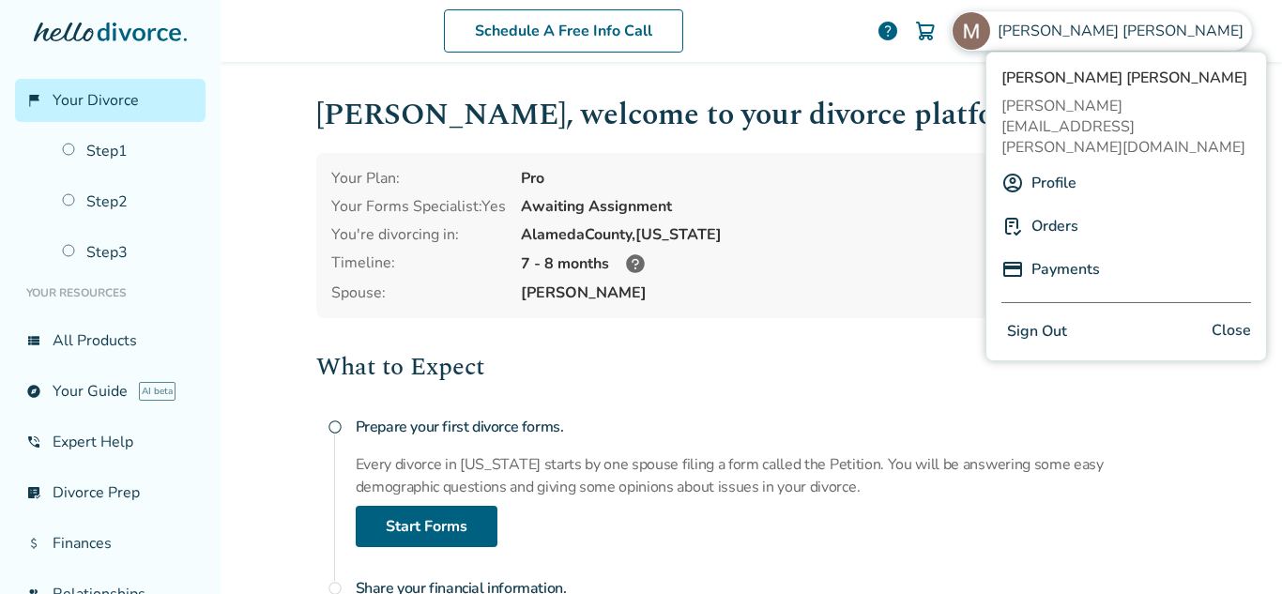 Image resolution: width=1282 pixels, height=594 pixels. Describe the element at coordinates (110, 543) in the screenshot. I see `a: attach_moneyFinances` at that location.